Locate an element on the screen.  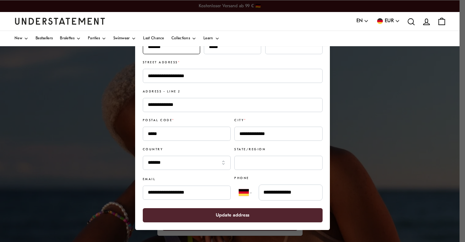
span: EUR is located at coordinates (389, 21).